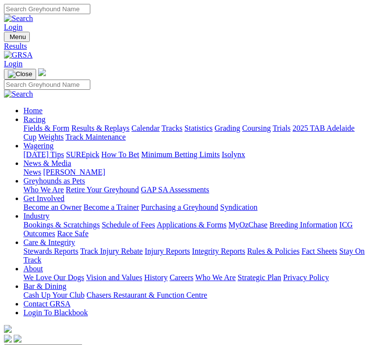 This screenshot has width=371, height=345. Describe the element at coordinates (111, 207) in the screenshot. I see `a: Become a Trainer` at that location.